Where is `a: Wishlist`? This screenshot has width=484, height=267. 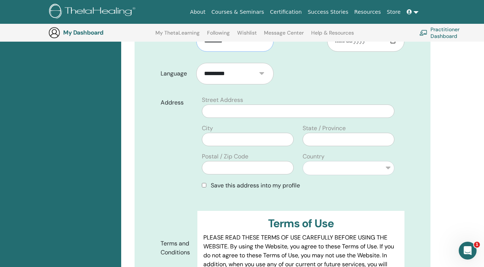 a: Wishlist is located at coordinates (247, 36).